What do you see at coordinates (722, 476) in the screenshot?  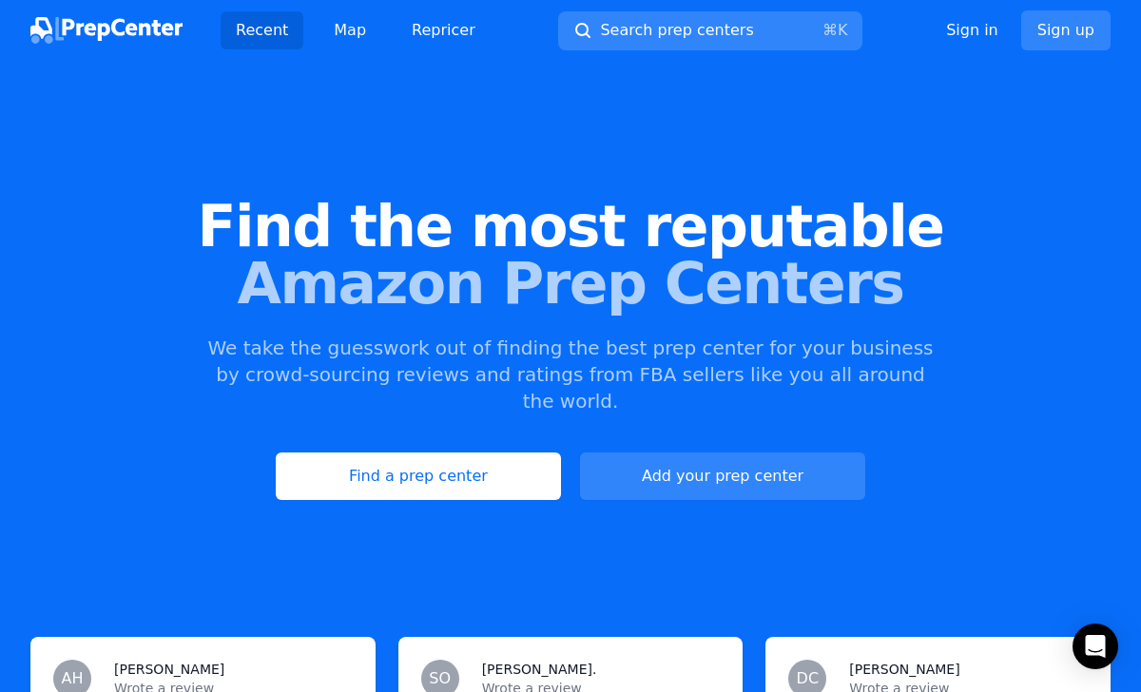 I see `a: Add your prep center` at bounding box center [722, 476].